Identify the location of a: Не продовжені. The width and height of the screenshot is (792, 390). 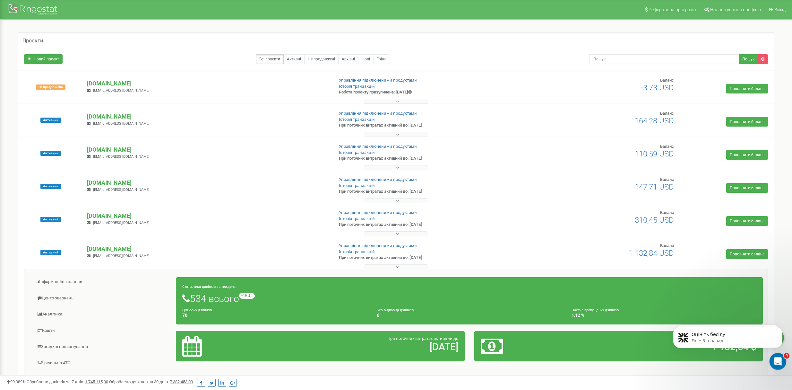
(321, 59).